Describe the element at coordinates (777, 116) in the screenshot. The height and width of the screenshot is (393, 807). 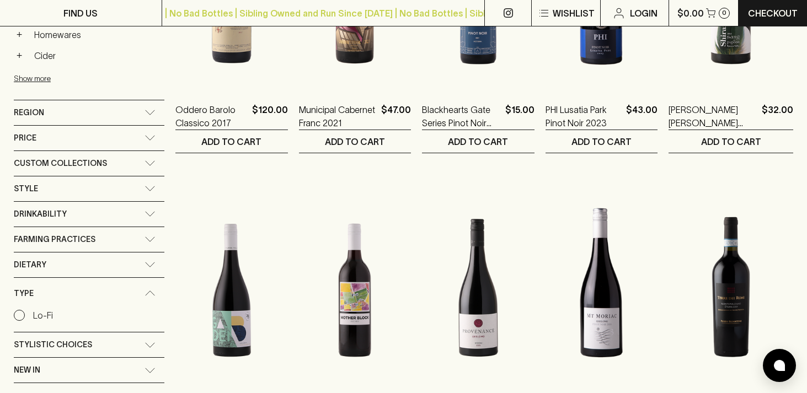
I see `p: $32.00` at that location.